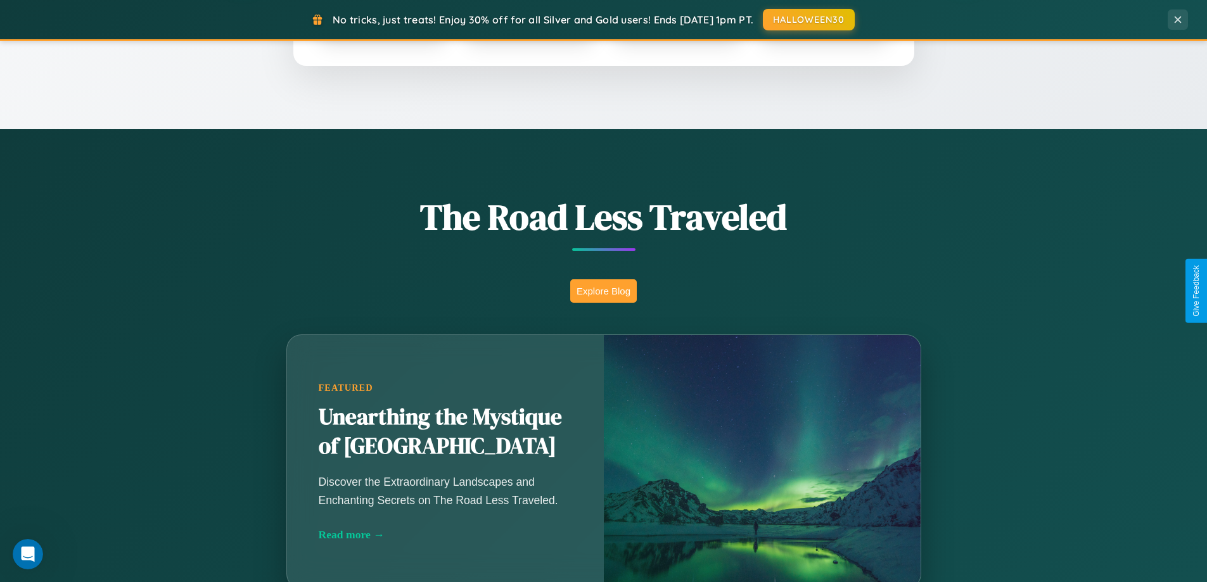 This screenshot has height=582, width=1207. What do you see at coordinates (1196, 291) in the screenshot?
I see `div: Give Feedback` at bounding box center [1196, 291].